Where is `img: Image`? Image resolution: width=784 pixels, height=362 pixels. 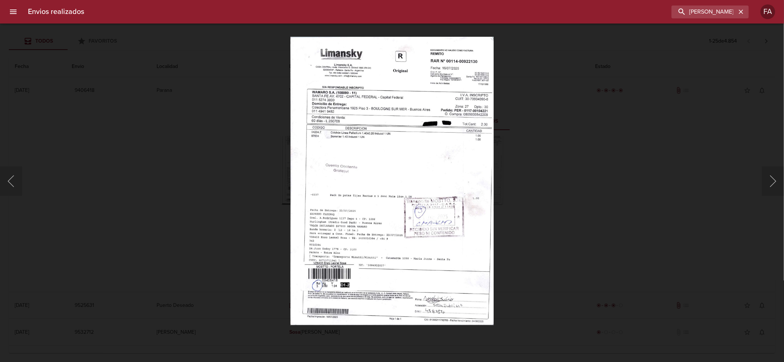
img: Image is located at coordinates (392, 181).